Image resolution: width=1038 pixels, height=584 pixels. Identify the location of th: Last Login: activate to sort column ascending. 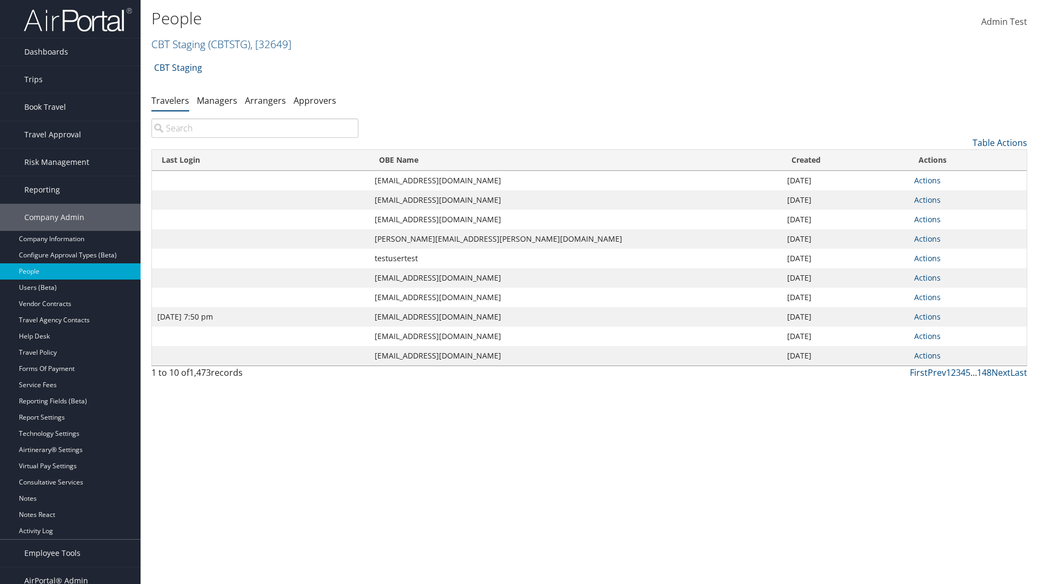
(261, 160).